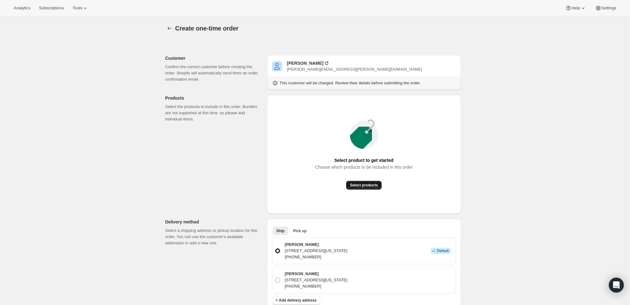 Image resolution: width=630 pixels, height=305 pixels. I want to click on span: Create one-time order, so click(207, 28).